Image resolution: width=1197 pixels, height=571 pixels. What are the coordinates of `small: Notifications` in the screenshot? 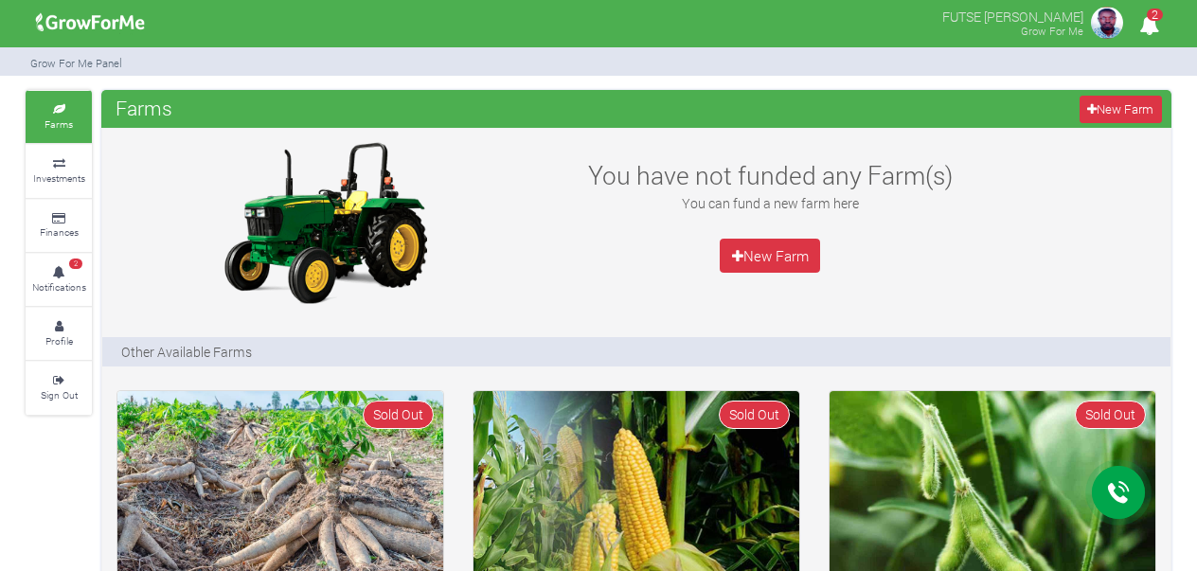 It's located at (59, 287).